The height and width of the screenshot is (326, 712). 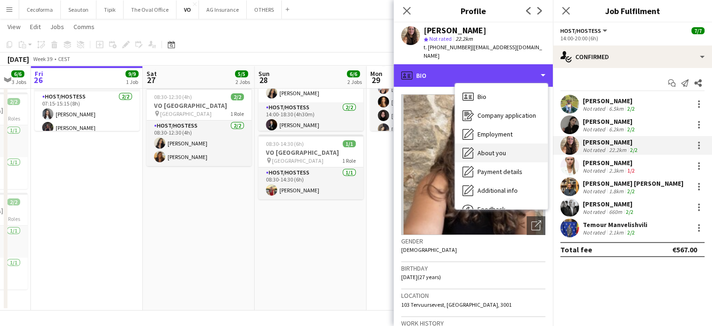 I want to click on span: 26, so click(x=38, y=80).